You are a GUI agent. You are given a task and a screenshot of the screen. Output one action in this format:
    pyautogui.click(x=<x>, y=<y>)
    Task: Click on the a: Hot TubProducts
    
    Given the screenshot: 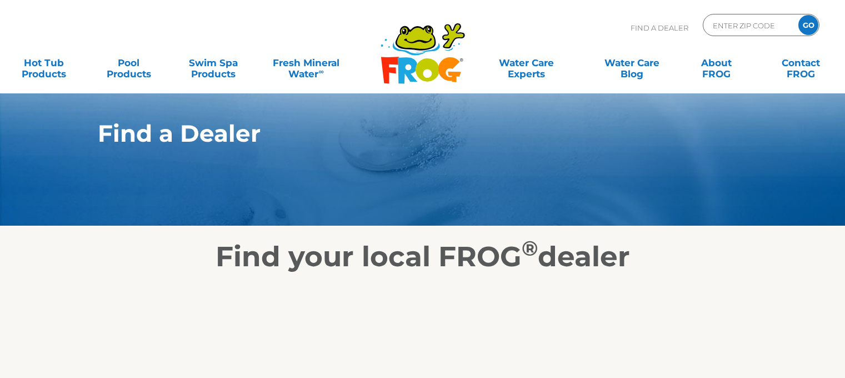 What is the action you would take?
    pyautogui.click(x=44, y=63)
    